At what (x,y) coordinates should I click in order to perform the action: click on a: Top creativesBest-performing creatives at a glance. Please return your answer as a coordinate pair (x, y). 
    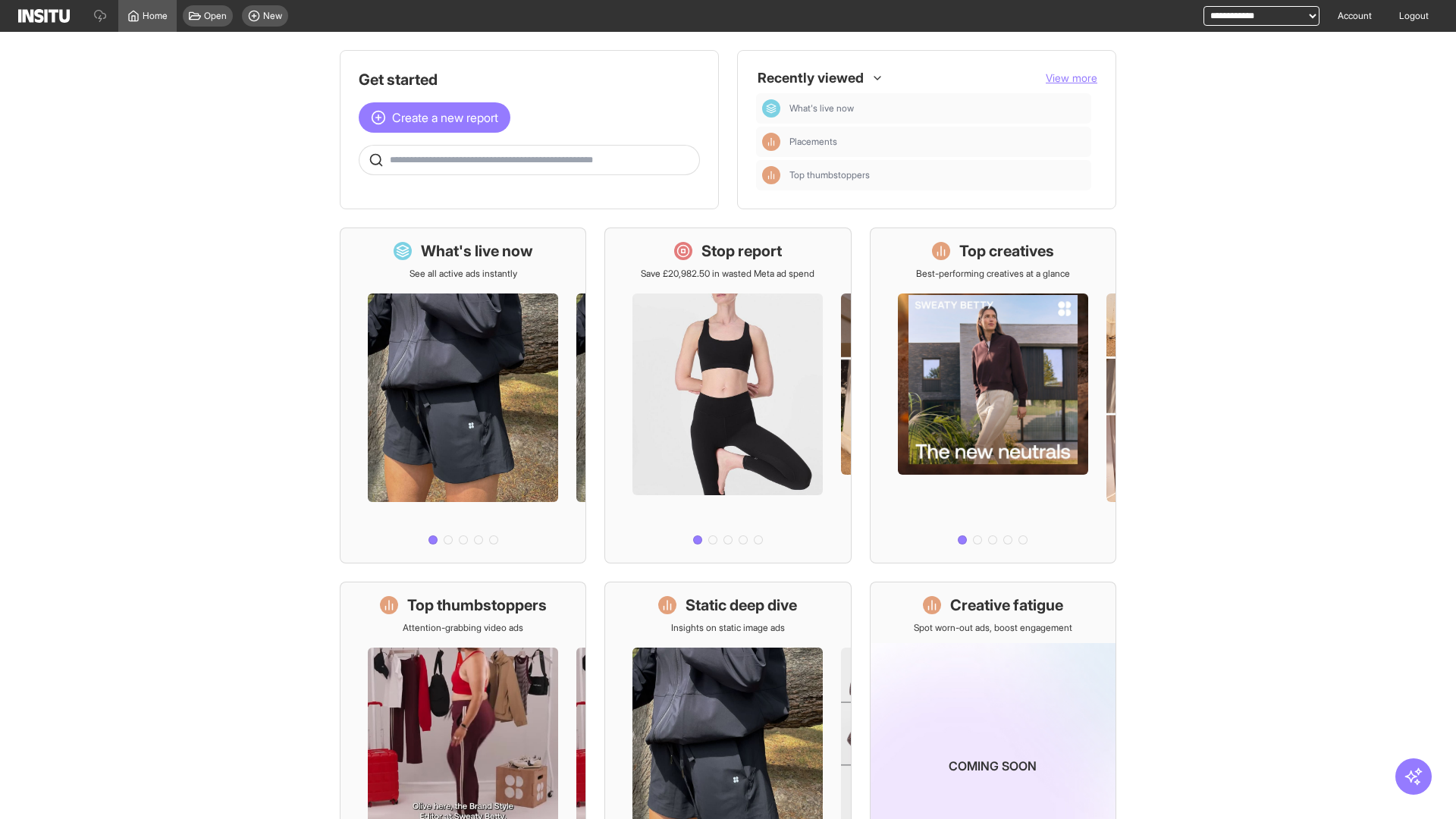
    Looking at the image, I should click on (992, 395).